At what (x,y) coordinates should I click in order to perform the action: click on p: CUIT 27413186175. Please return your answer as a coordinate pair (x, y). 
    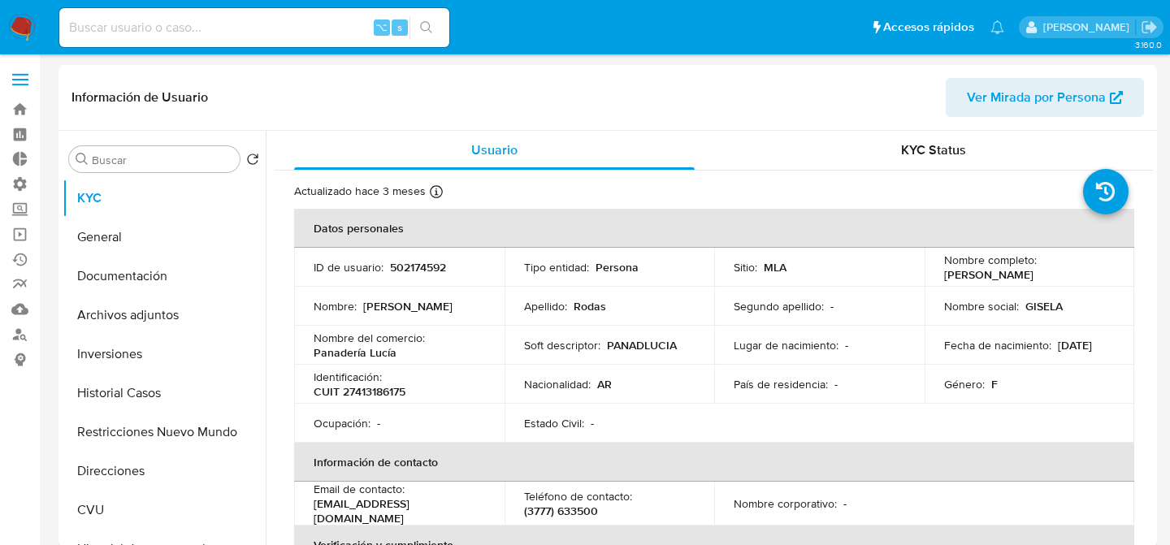
    Looking at the image, I should click on (359, 392).